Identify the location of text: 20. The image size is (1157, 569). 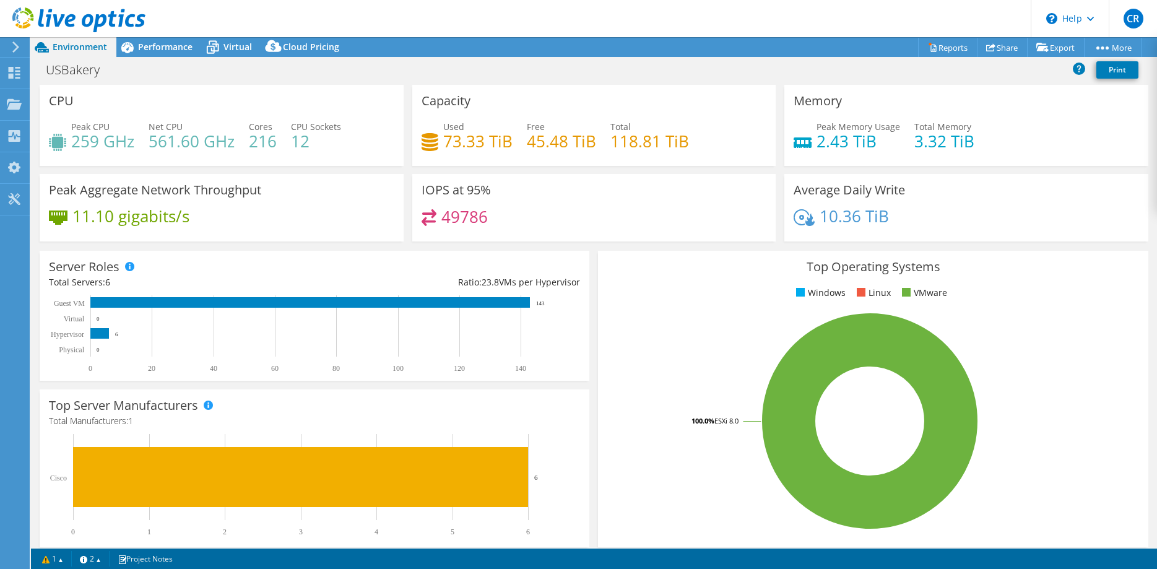
(152, 368).